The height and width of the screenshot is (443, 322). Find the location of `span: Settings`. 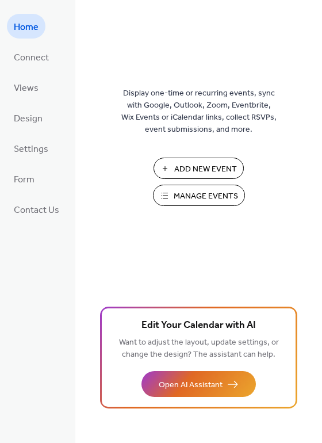

span: Settings is located at coordinates (31, 149).